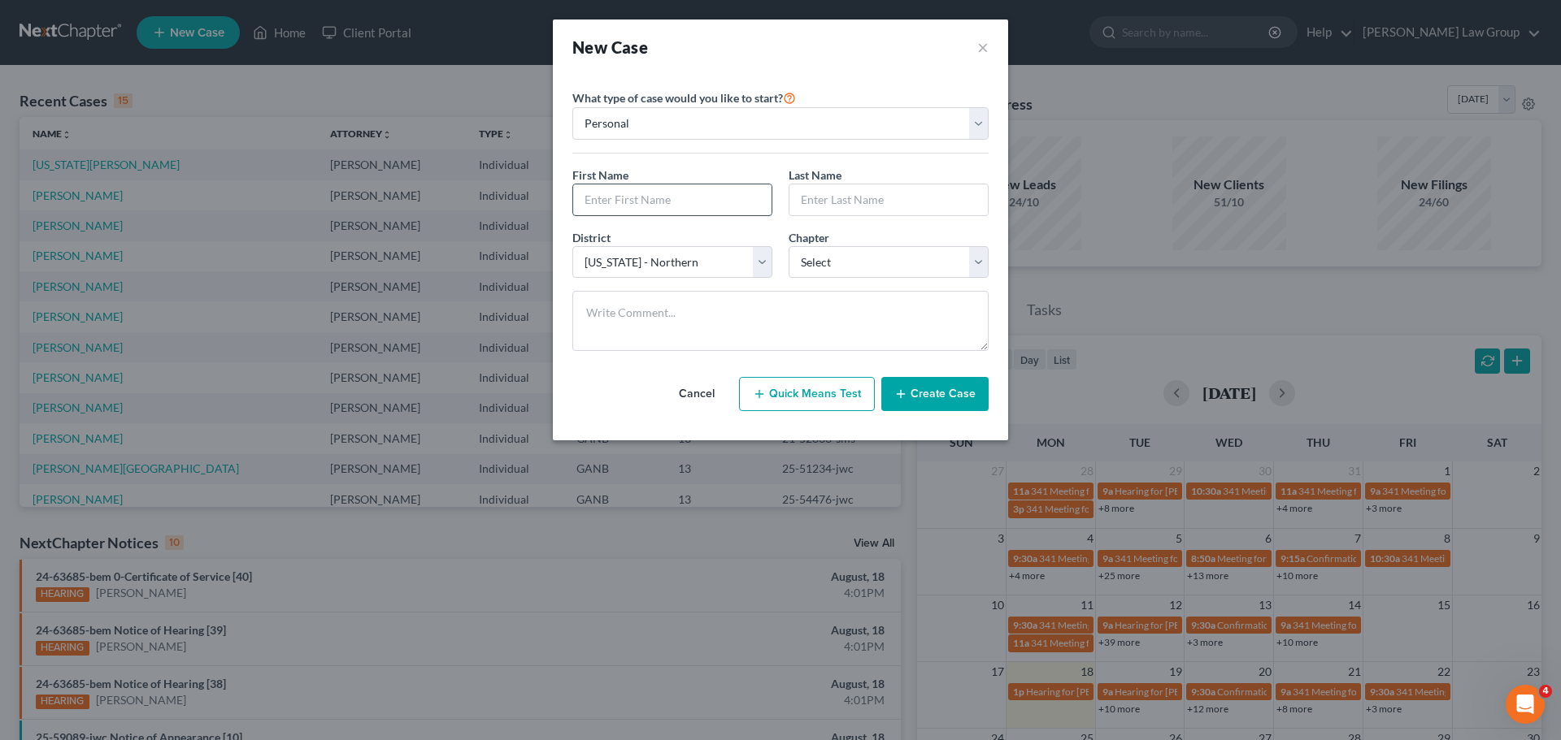 Image resolution: width=1561 pixels, height=740 pixels. I want to click on span: 4, so click(1545, 692).